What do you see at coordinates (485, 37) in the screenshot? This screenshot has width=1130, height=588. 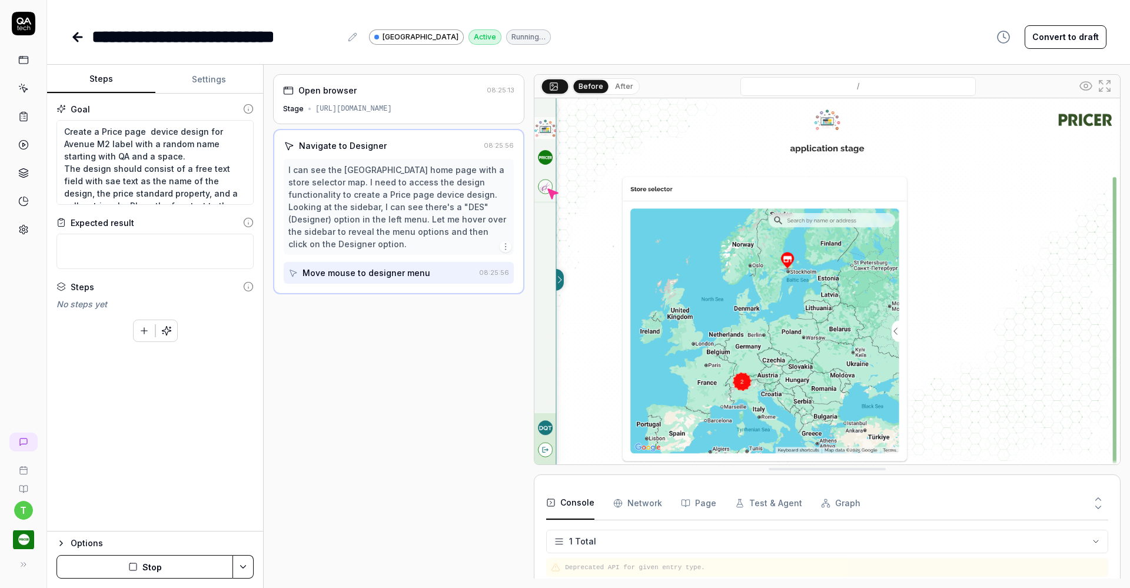 I see `div: Active` at bounding box center [485, 37].